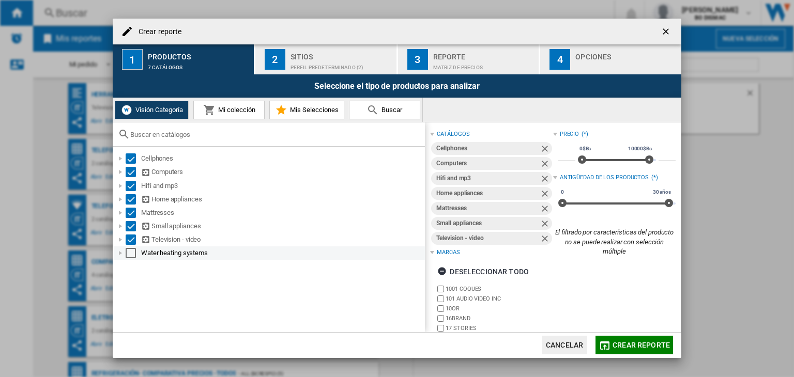 This screenshot has height=377, width=794. I want to click on button: Crear reporte, so click(634, 345).